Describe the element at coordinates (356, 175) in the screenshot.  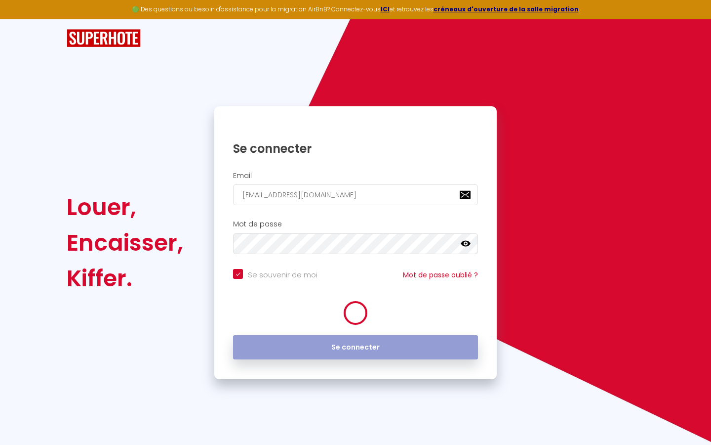
I see `h2: Email` at that location.